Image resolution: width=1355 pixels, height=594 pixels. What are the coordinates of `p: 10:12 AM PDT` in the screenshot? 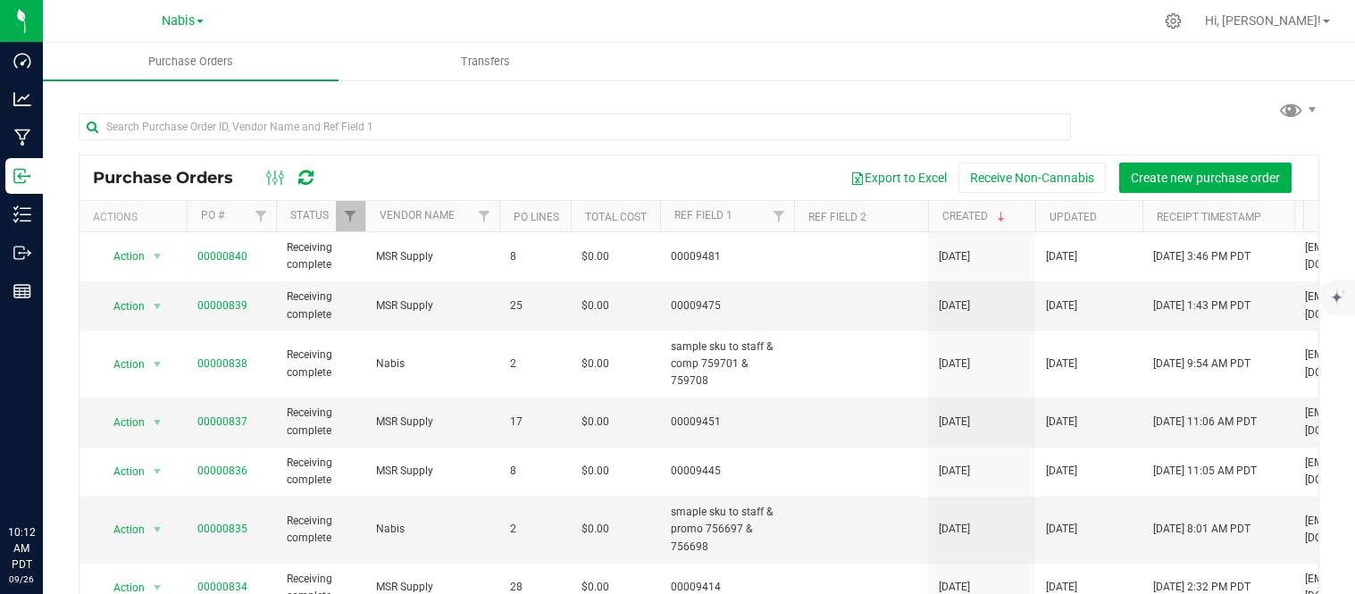 It's located at (21, 548).